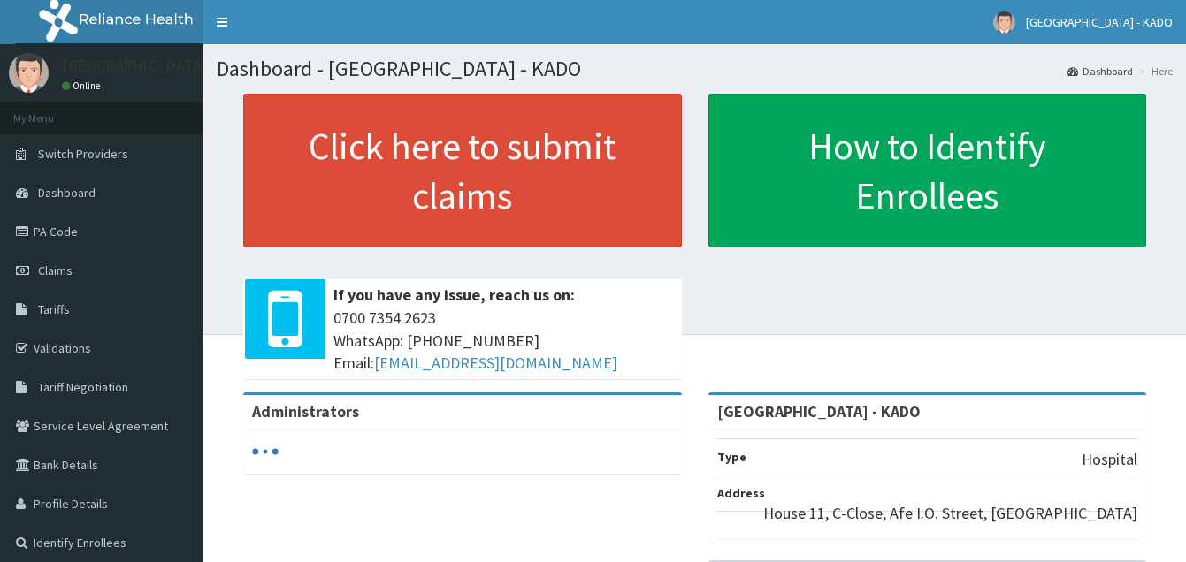  Describe the element at coordinates (454, 294) in the screenshot. I see `b: If you have any issue, reach us on:` at that location.